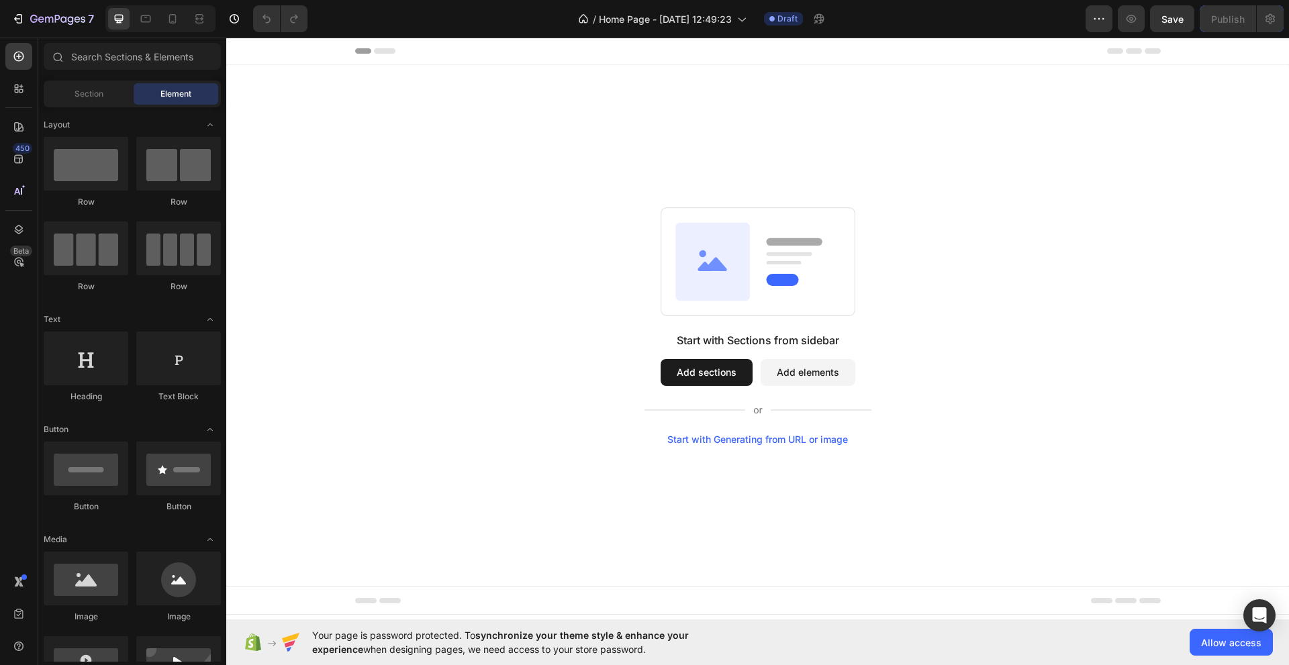  I want to click on button: Add elements, so click(581, 335).